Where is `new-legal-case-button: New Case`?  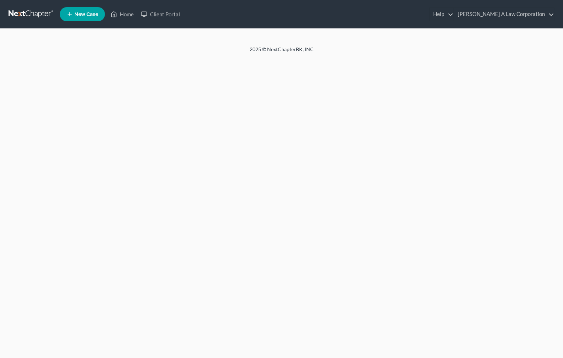
new-legal-case-button: New Case is located at coordinates (82, 14).